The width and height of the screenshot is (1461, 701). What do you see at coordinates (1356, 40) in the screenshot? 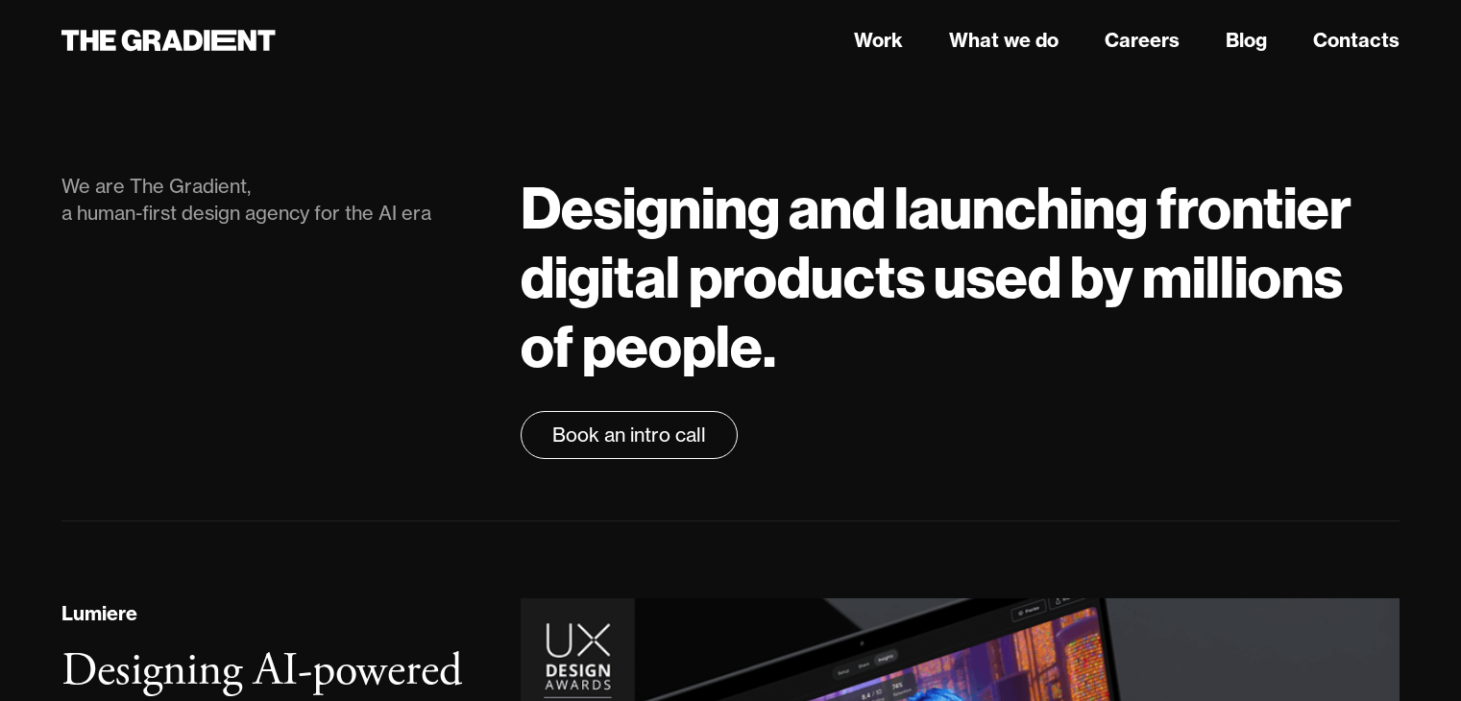
I see `a: Contacts` at bounding box center [1356, 40].